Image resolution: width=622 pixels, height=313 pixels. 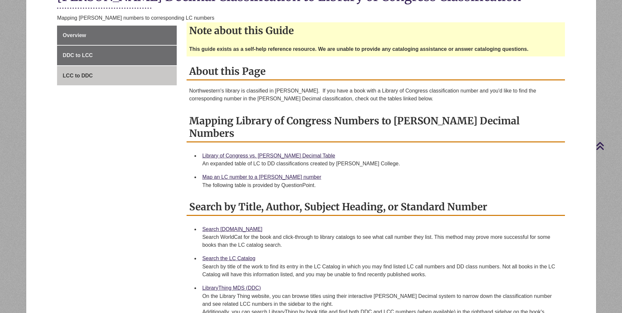 What do you see at coordinates (117, 55) in the screenshot?
I see `div: Guide Page Menu` at bounding box center [117, 55].